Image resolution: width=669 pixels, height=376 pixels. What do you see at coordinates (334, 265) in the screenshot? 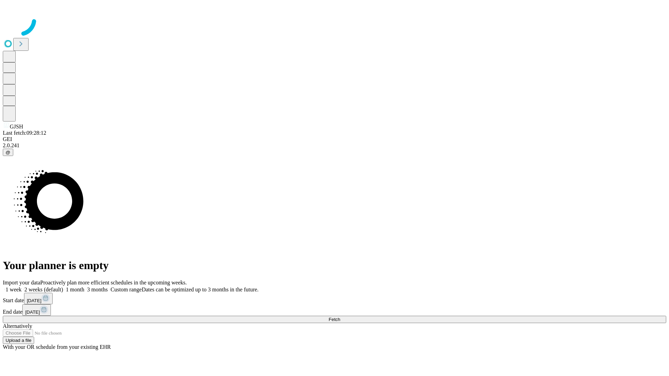
I see `h1: Your planner is empty` at bounding box center [334, 265].